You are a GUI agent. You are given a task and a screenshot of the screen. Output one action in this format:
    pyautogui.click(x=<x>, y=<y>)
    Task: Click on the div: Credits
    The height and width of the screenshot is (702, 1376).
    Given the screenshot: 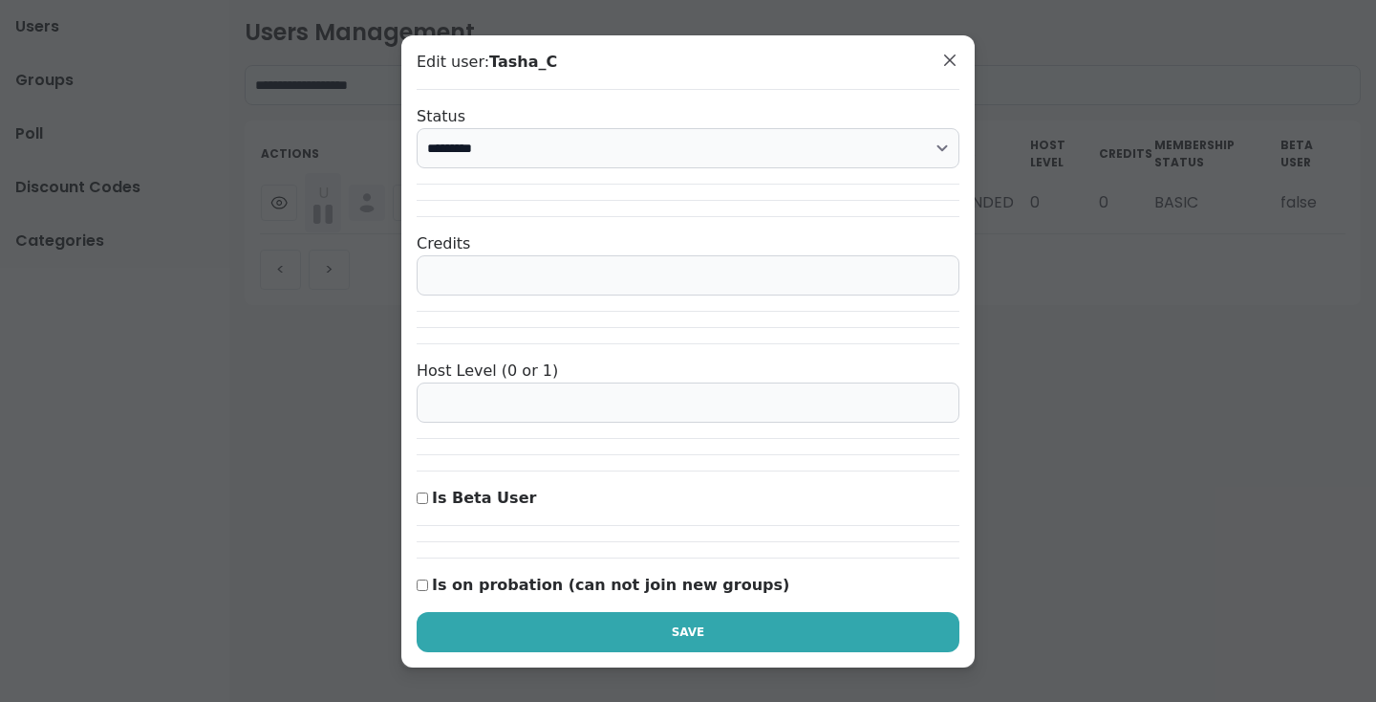 What is the action you would take?
    pyautogui.click(x=688, y=244)
    